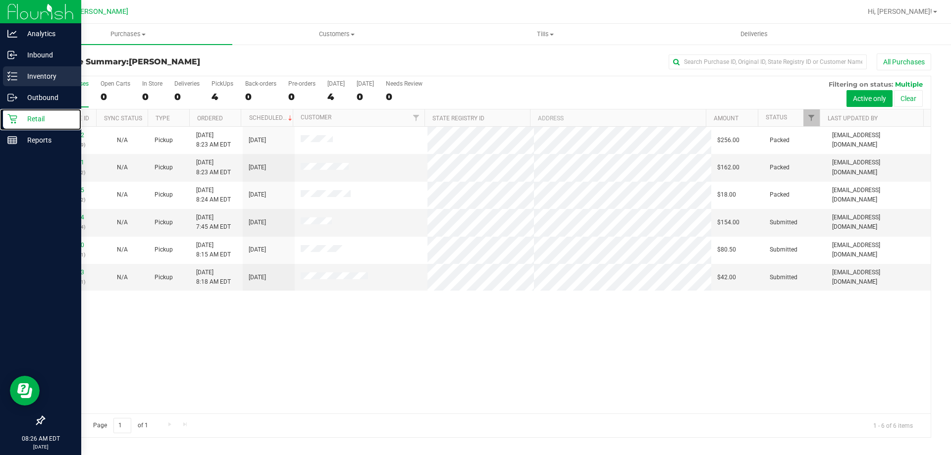 This screenshot has height=455, width=951. What do you see at coordinates (70, 135) in the screenshot?
I see `a: 12012492` at bounding box center [70, 135].